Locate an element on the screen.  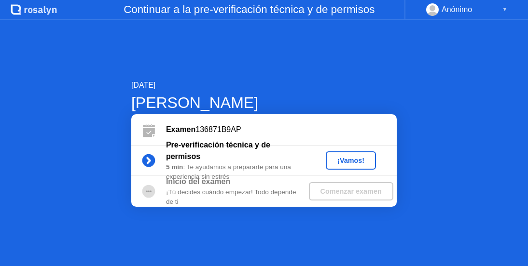
div: : Te ayudamos a prepararte para una experiencia sin estrés is located at coordinates (235, 172).